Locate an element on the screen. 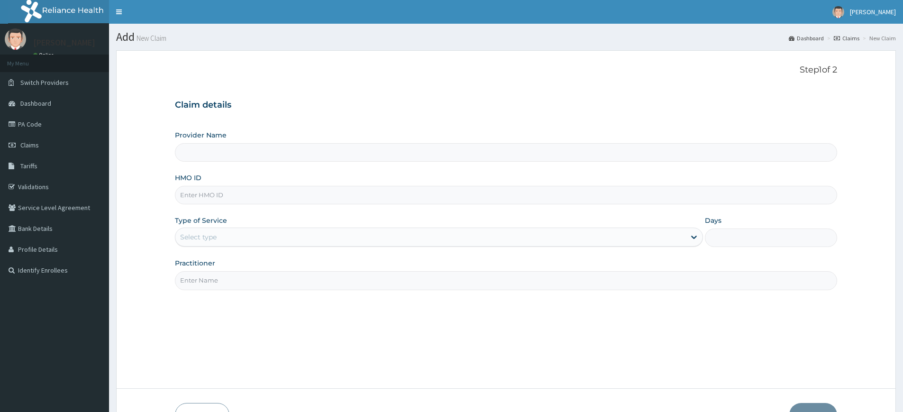 The image size is (903, 412). span: Tariffs is located at coordinates (29, 166).